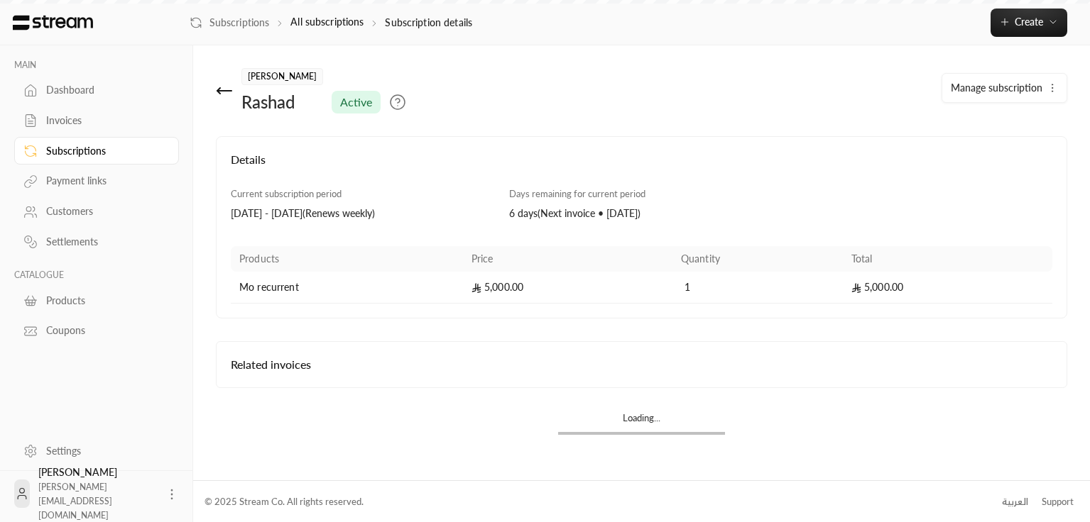 The image size is (1090, 522). I want to click on div: Dashboard, so click(104, 90).